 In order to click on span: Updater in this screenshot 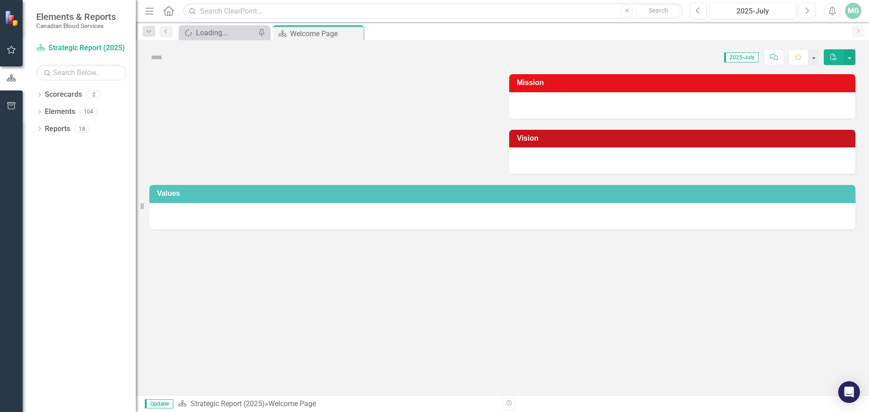, I will do `click(159, 404)`.